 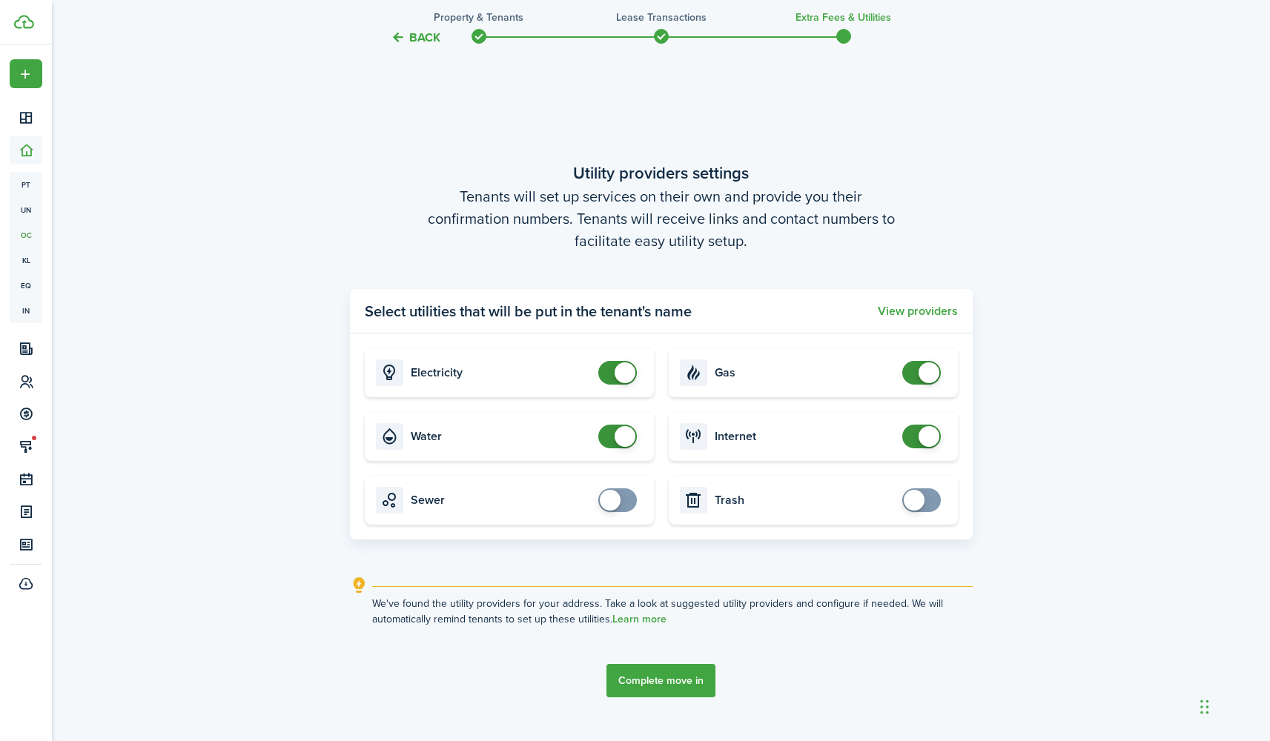 I want to click on card-title: Gas, so click(x=804, y=373).